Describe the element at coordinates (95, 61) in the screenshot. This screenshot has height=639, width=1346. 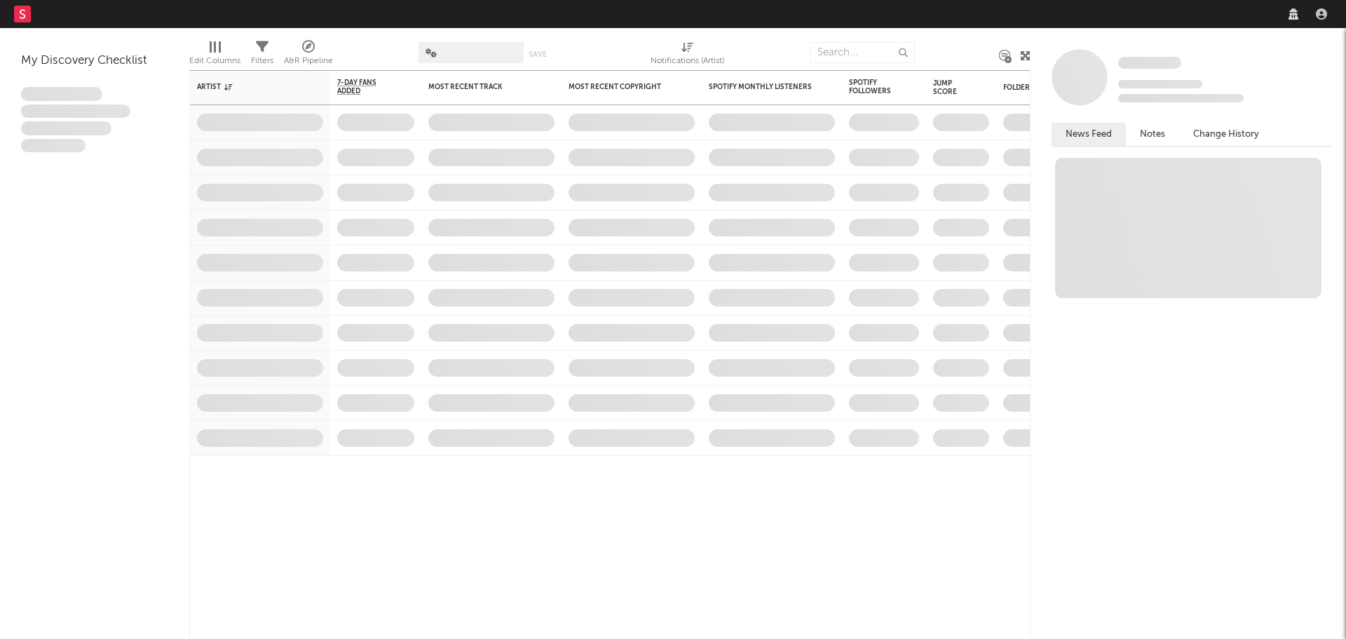
I see `div: My Discovery Checklist` at that location.